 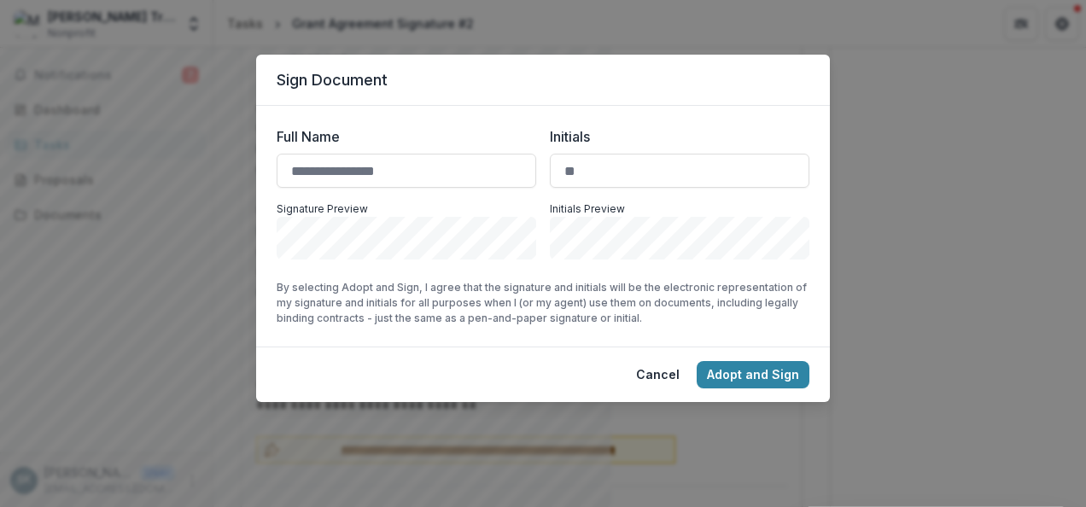 I want to click on button: Cancel, so click(x=657, y=375).